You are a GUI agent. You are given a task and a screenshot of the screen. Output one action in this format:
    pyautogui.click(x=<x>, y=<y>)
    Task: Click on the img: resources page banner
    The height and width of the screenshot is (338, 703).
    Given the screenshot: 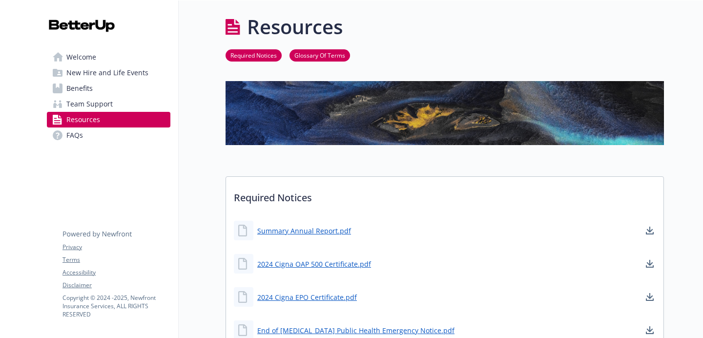 What is the action you would take?
    pyautogui.click(x=444, y=113)
    